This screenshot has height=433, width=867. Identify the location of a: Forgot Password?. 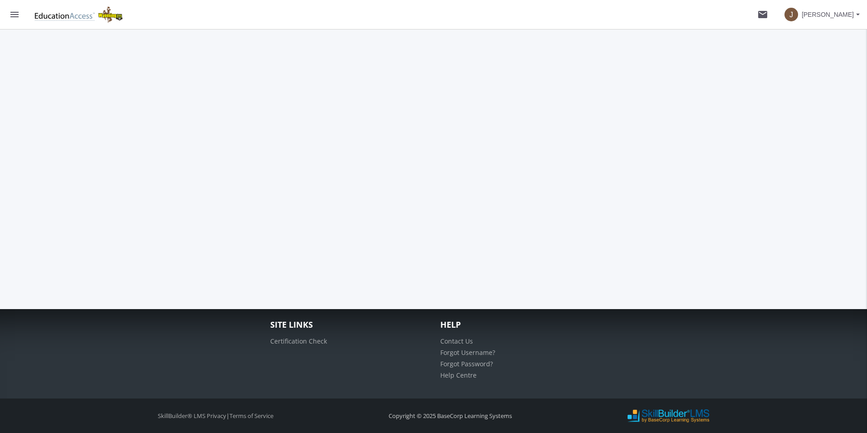
(467, 363).